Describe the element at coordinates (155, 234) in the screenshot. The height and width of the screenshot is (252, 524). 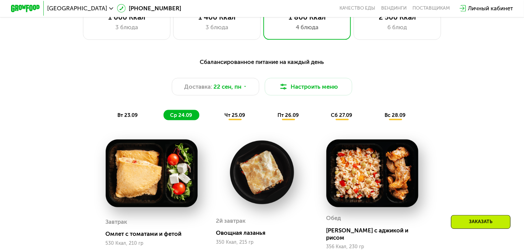
I see `div: Омлет с томатами и фетой` at that location.